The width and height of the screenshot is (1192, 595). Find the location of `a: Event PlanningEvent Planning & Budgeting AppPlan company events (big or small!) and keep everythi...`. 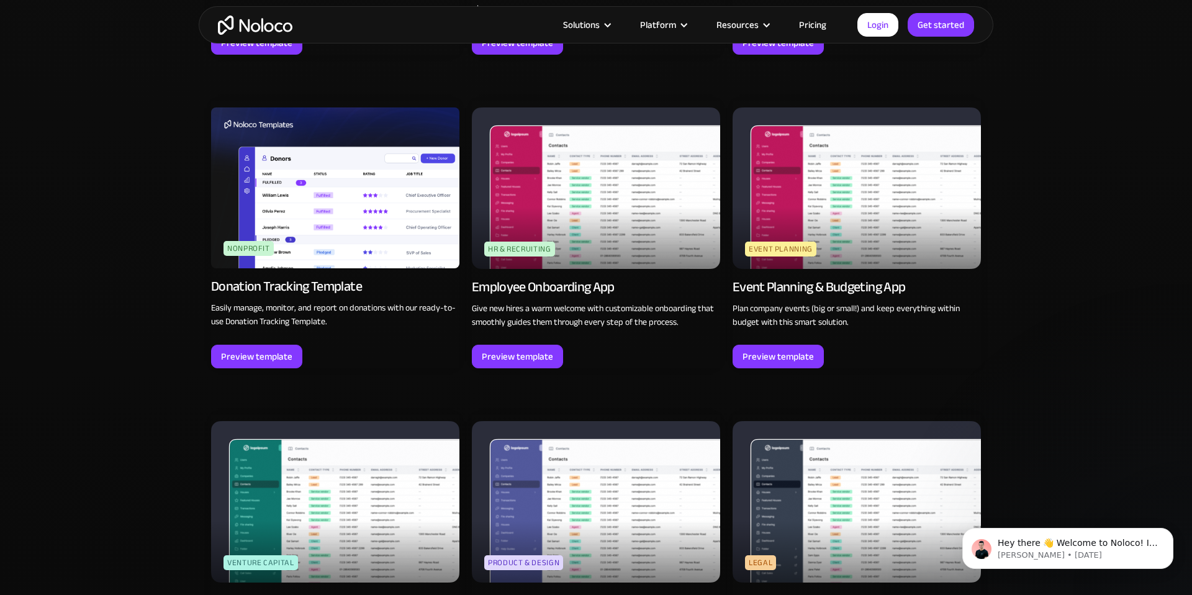

a: Event PlanningEvent Planning & Budgeting AppPlan company events (big or small!) and keep everythi... is located at coordinates (857, 235).